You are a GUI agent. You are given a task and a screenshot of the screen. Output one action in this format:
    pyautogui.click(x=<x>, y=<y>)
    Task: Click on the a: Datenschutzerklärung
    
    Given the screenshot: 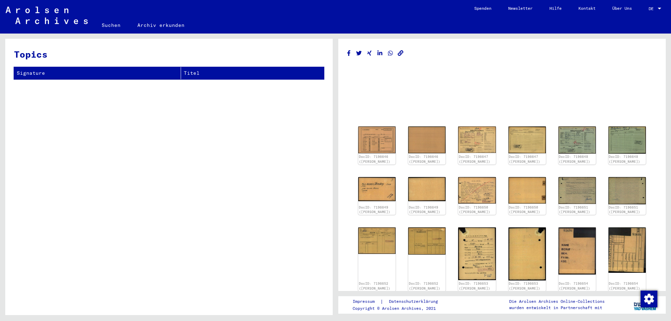 What is the action you would take?
    pyautogui.click(x=415, y=302)
    